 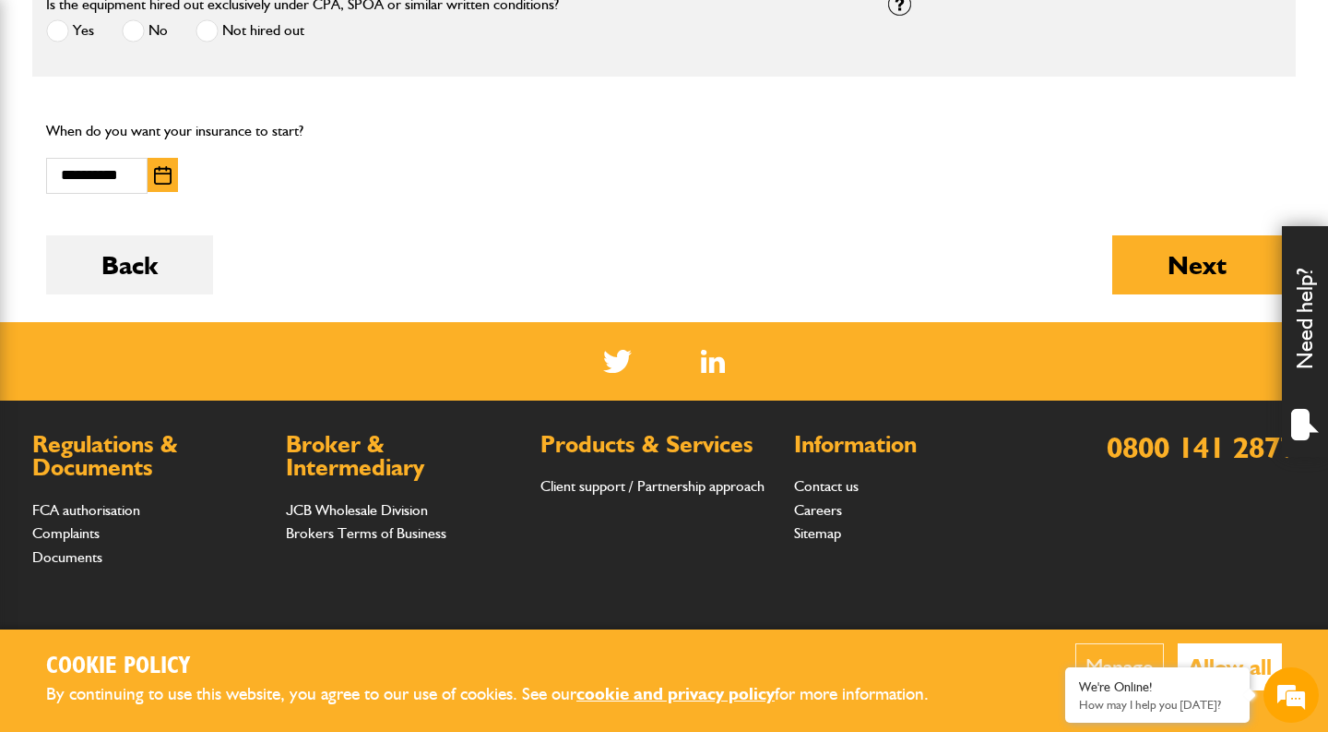 I want to click on a: 0800 141 2877, so click(x=1201, y=446).